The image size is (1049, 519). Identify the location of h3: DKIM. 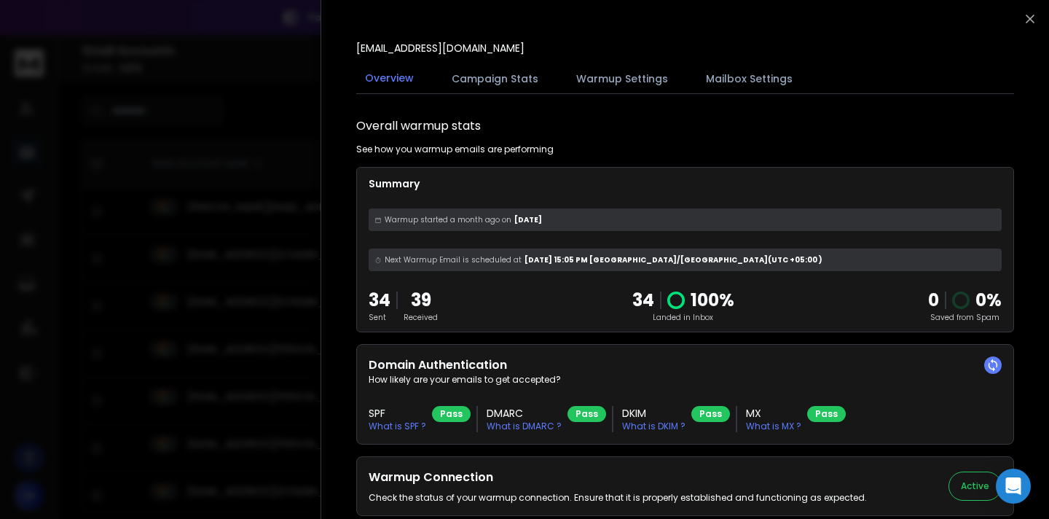
(653, 413).